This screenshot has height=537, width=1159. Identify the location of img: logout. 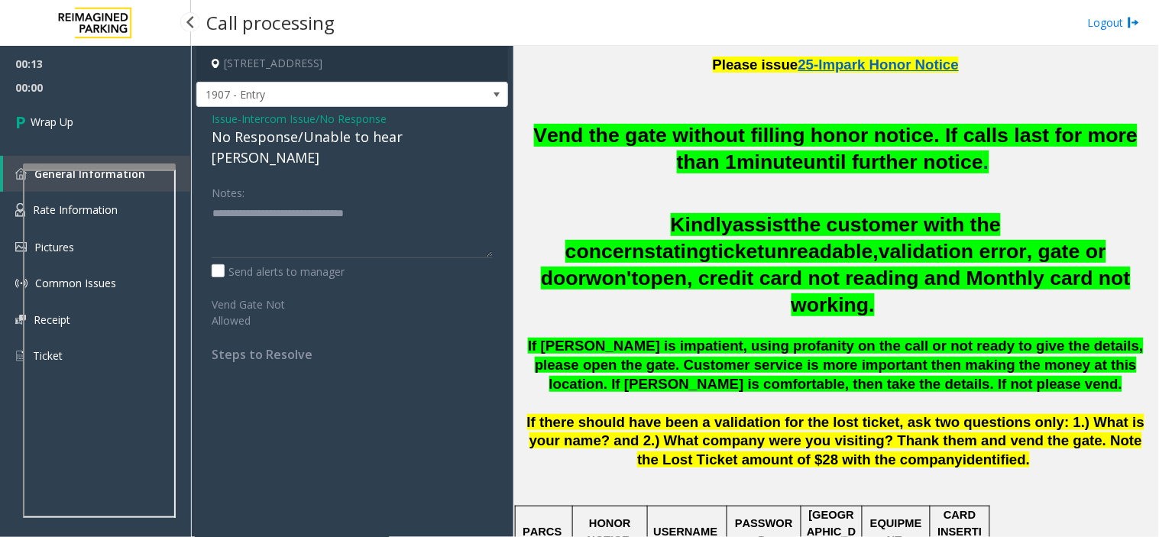
(1134, 22).